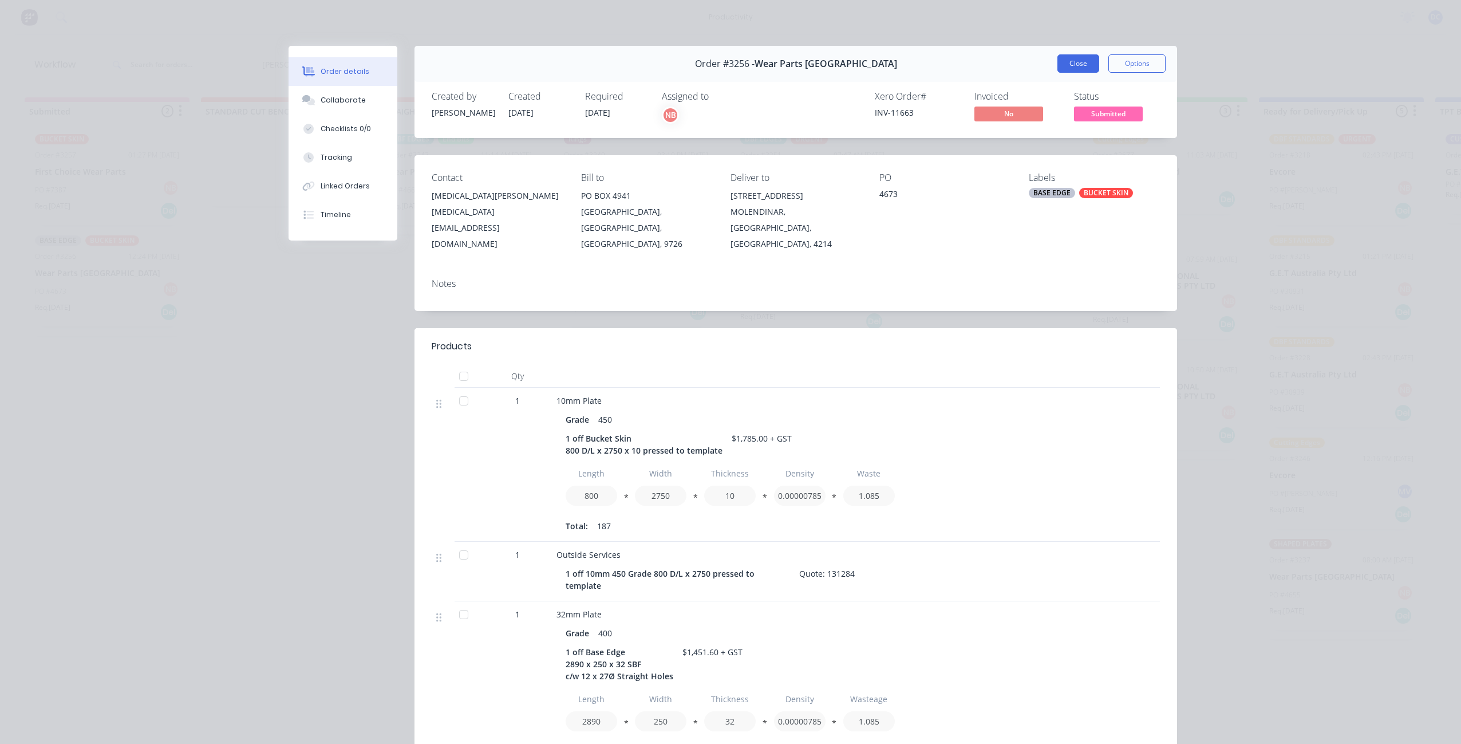 This screenshot has width=1461, height=744. What do you see at coordinates (336, 215) in the screenshot?
I see `div: Timeline` at bounding box center [336, 215].